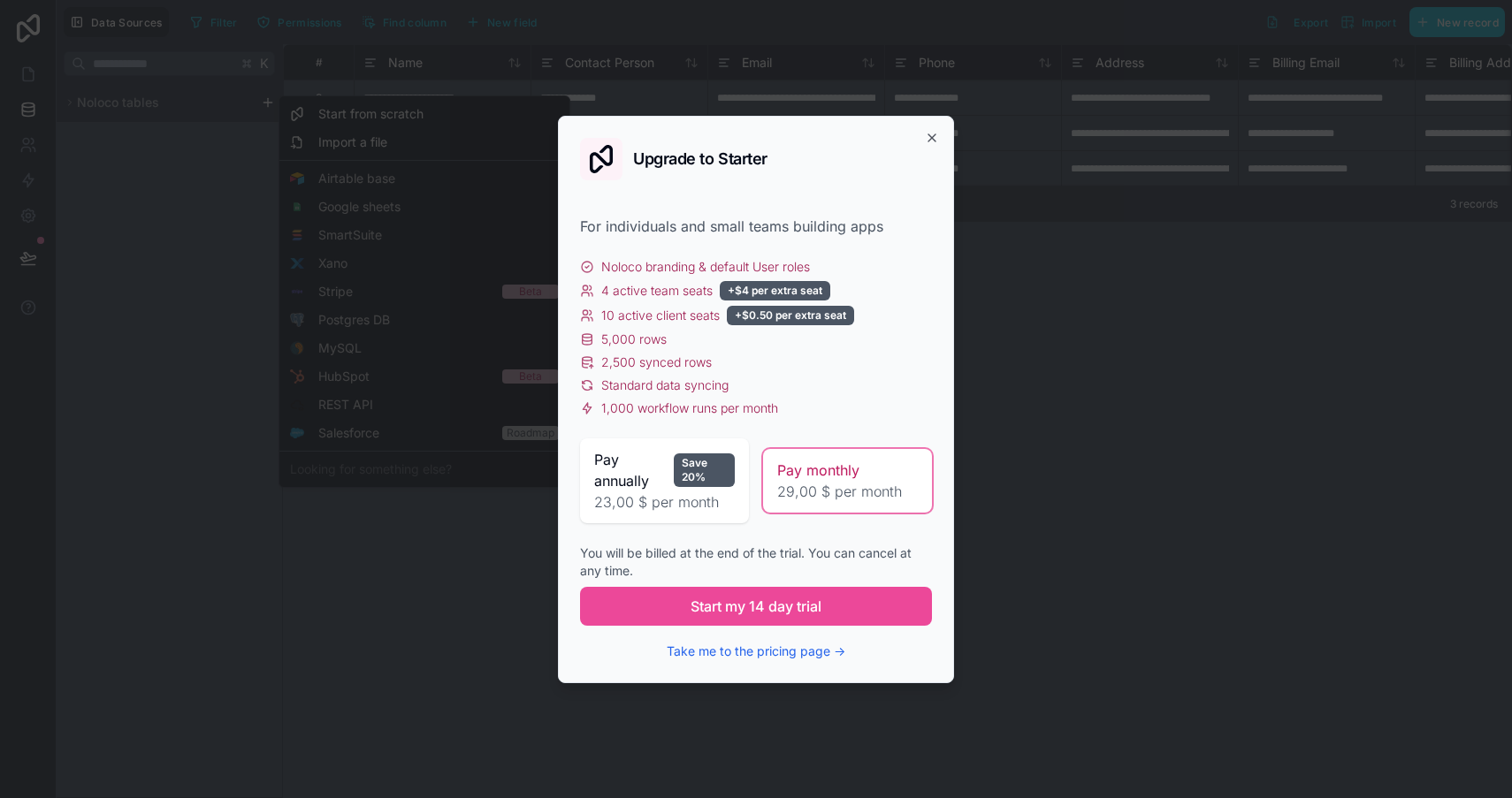  What do you see at coordinates (634, 339) in the screenshot?
I see `span: 5,000 rows` at bounding box center [634, 339].